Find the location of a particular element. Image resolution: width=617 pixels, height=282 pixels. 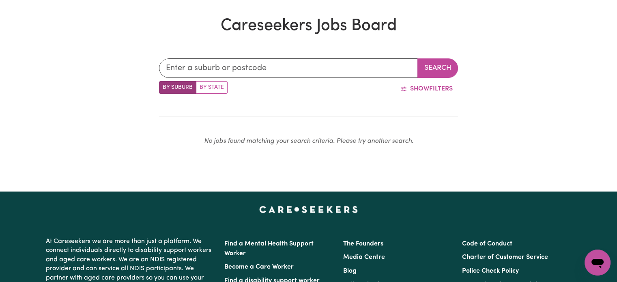

a: Become a Care Worker is located at coordinates (259, 267).